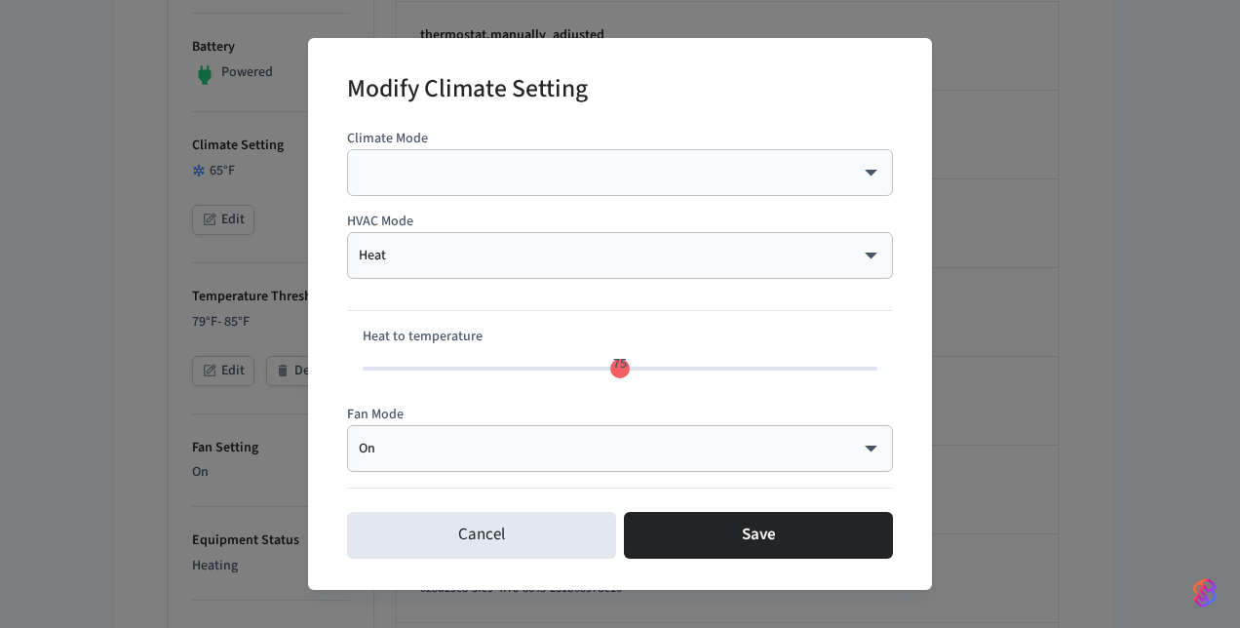 The height and width of the screenshot is (628, 1240). Describe the element at coordinates (467, 91) in the screenshot. I see `h2: Modify Climate Setting` at that location.